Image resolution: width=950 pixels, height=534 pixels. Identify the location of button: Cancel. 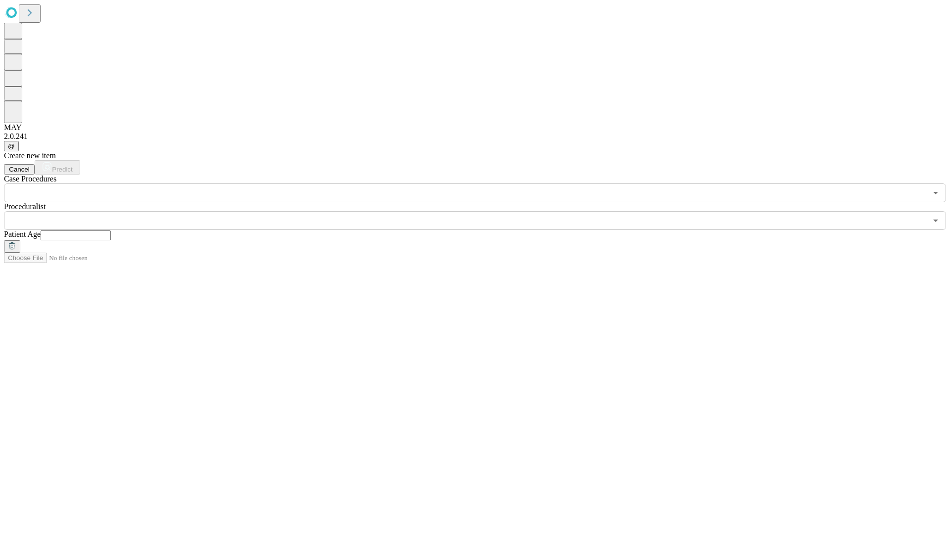
(19, 169).